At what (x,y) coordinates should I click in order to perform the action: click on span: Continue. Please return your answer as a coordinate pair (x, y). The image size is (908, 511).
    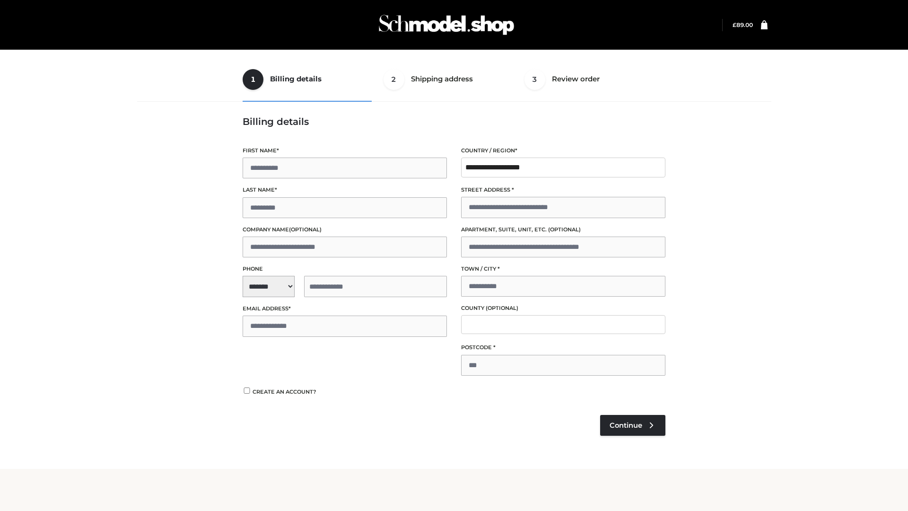
    Looking at the image, I should click on (625, 425).